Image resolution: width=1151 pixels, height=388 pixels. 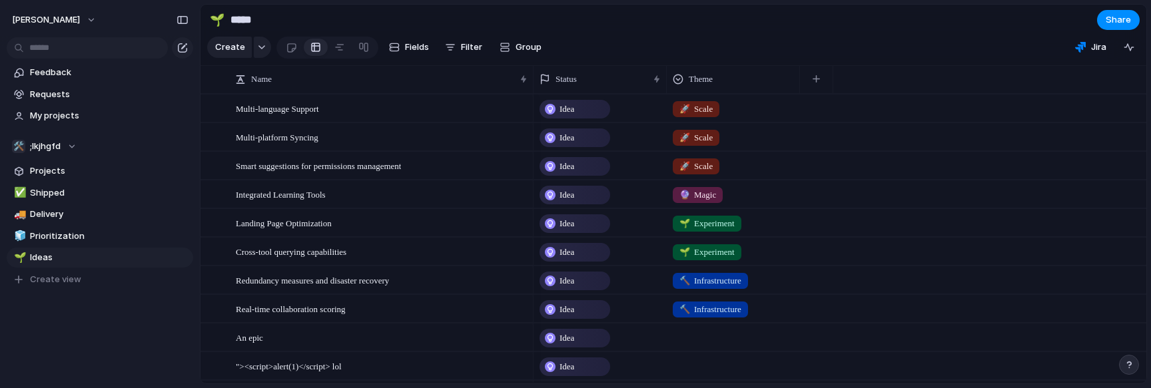 I want to click on span: Landing Page Optimization, so click(x=284, y=223).